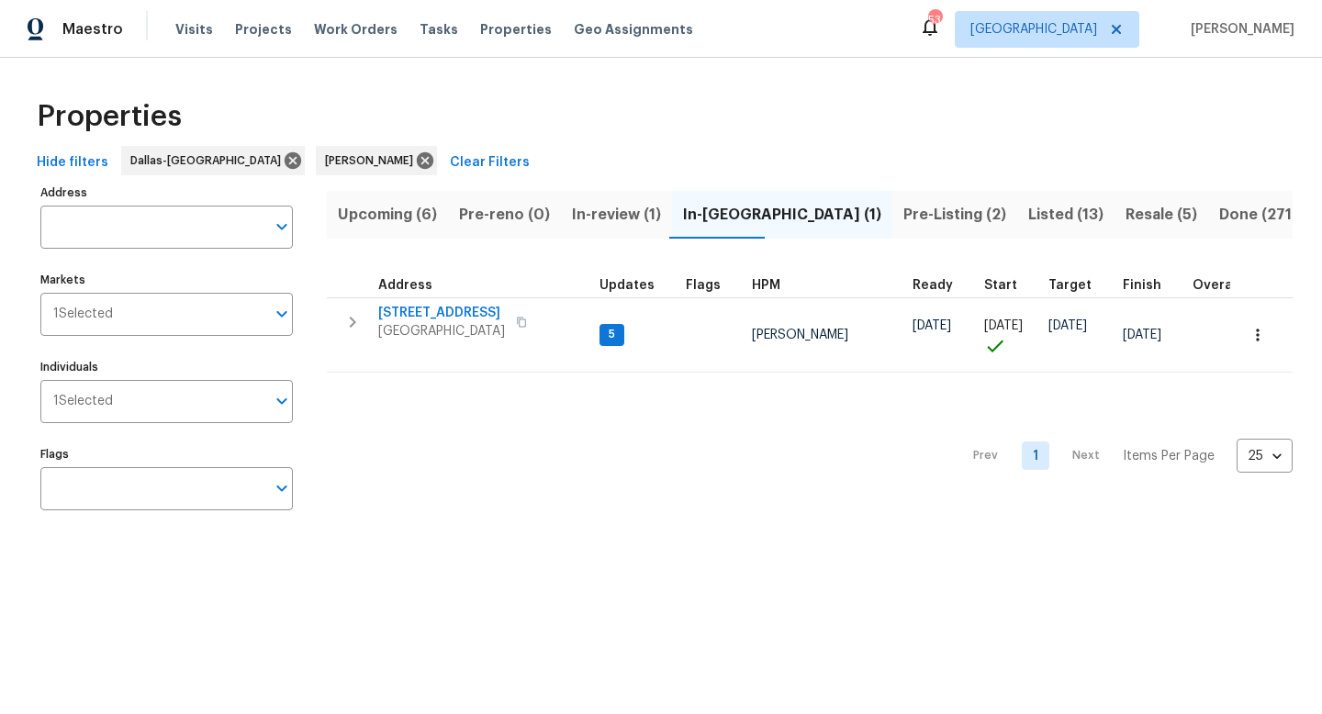  What do you see at coordinates (405, 286) in the screenshot?
I see `span: Address` at bounding box center [405, 286].